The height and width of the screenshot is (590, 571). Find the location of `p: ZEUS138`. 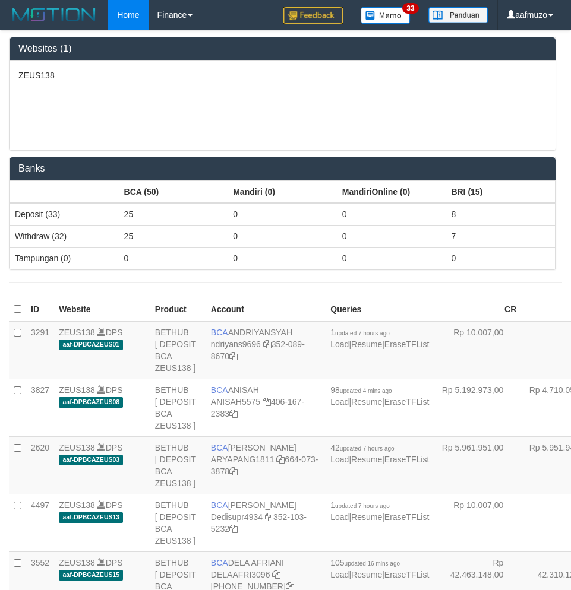

p: ZEUS138 is located at coordinates (282, 75).